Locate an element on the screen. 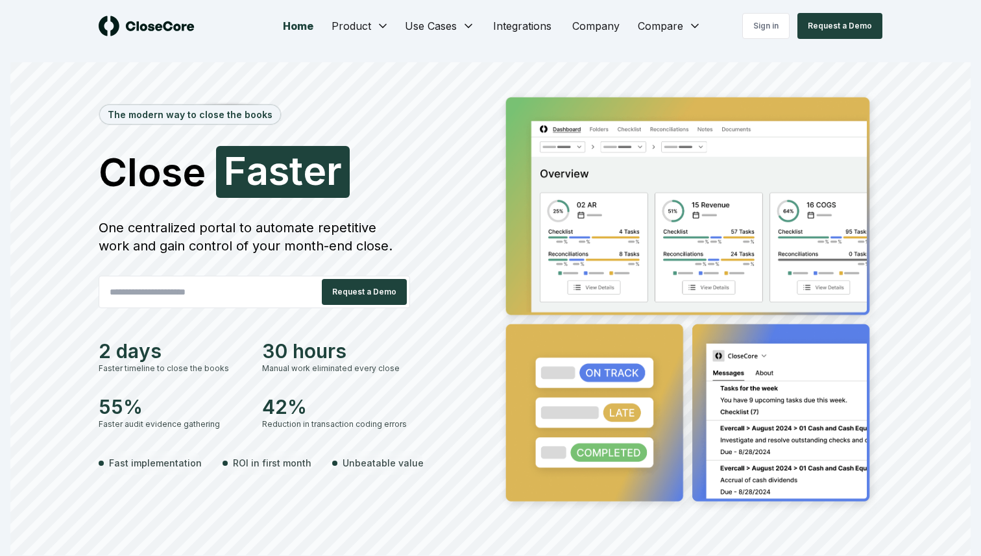  span: F is located at coordinates (235, 171).